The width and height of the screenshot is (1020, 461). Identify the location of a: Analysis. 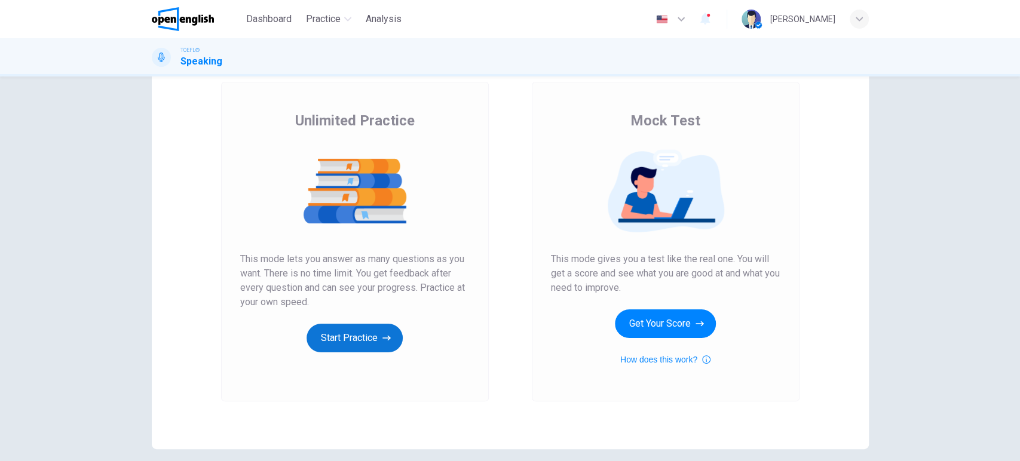
(384, 19).